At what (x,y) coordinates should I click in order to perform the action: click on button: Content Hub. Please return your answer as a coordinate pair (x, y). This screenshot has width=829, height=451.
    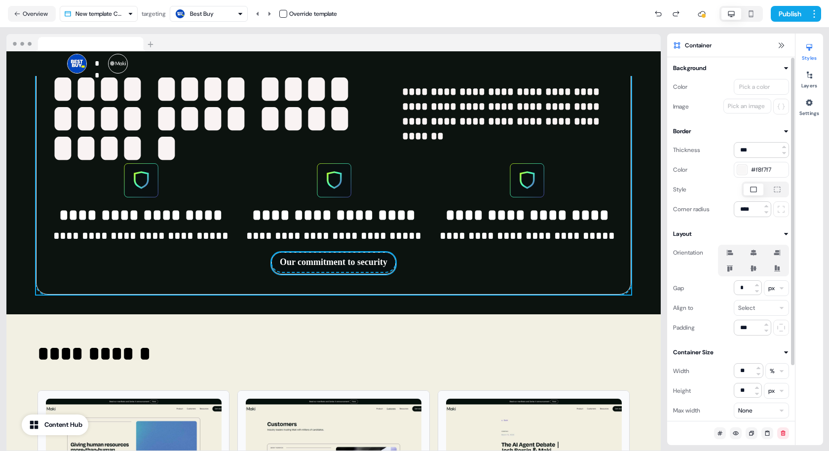
    Looking at the image, I should click on (55, 425).